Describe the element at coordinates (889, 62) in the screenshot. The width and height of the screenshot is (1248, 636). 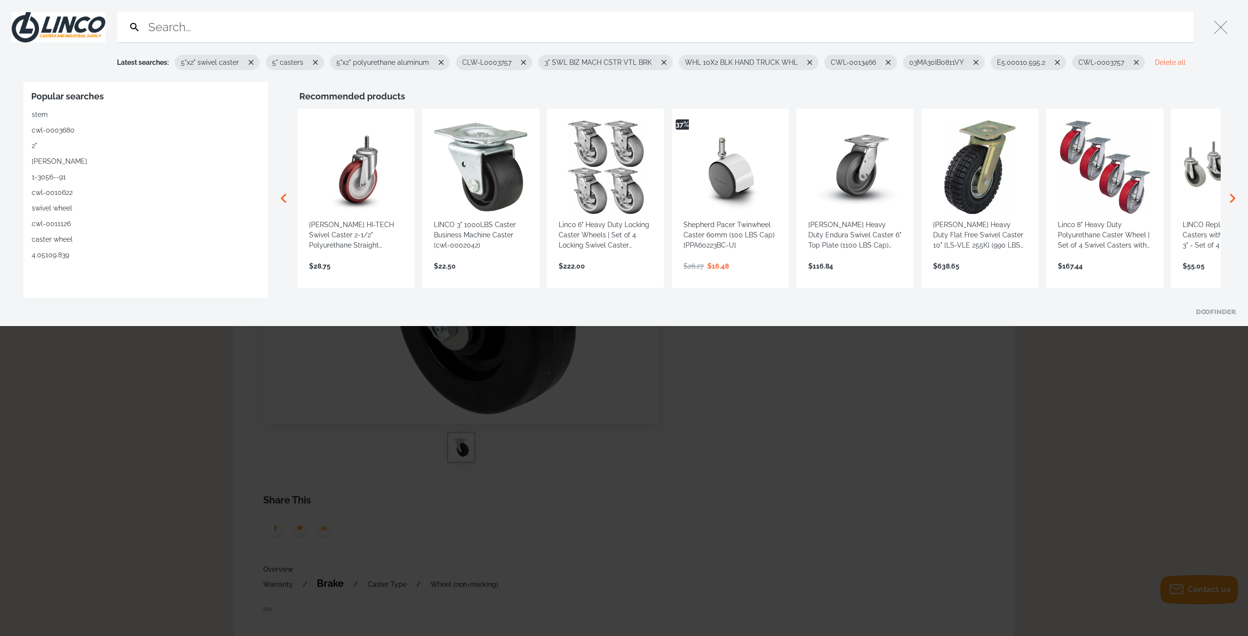
I see `button: Remove suggestion: CWL-0013466` at that location.